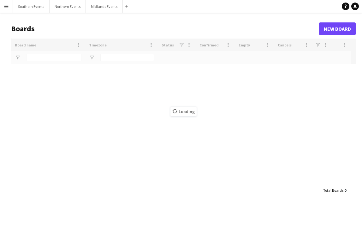 This screenshot has height=229, width=362. I want to click on span: Total Boards, so click(333, 190).